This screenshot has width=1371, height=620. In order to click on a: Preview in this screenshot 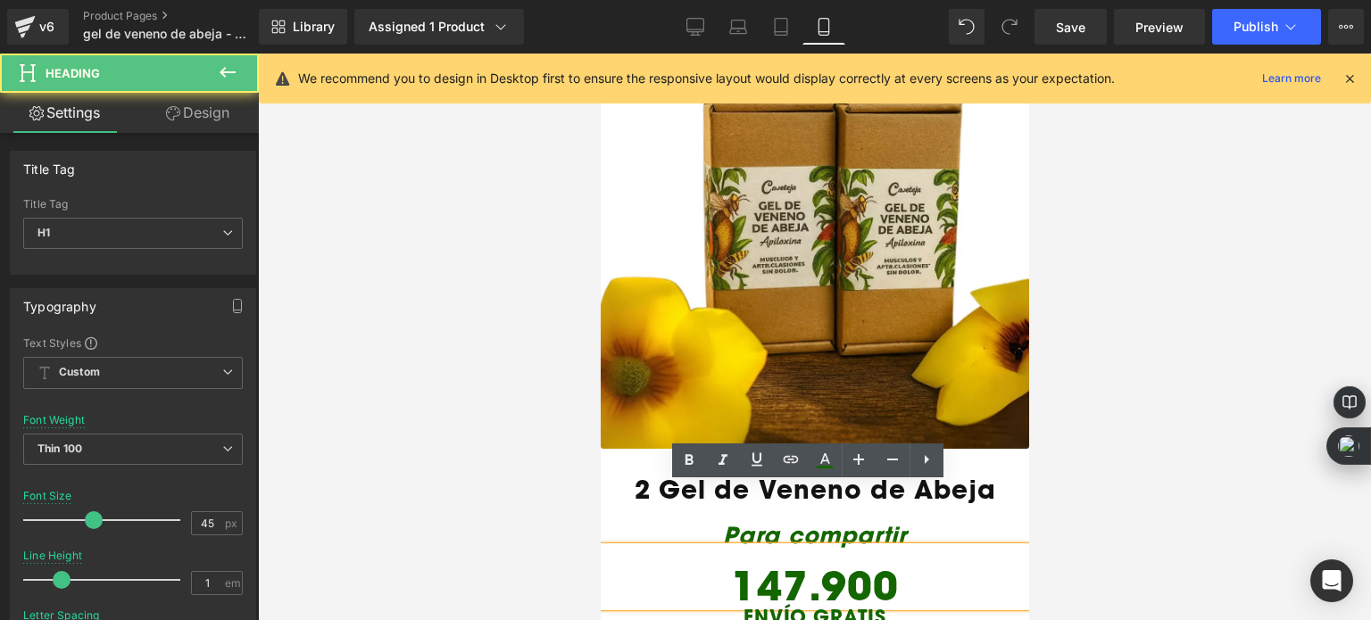, I will do `click(1160, 27)`.